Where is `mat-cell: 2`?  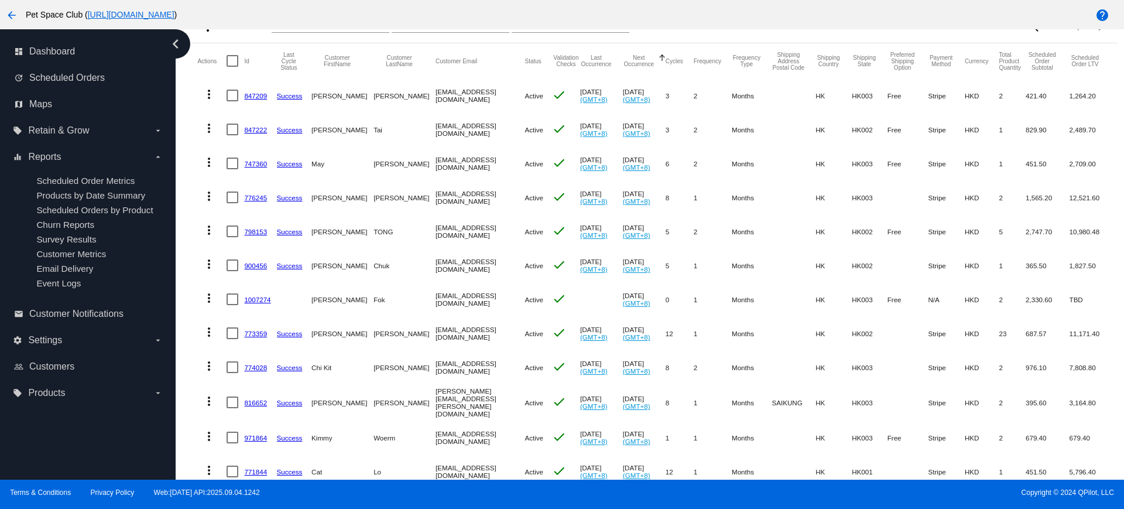
mat-cell: 2 is located at coordinates (1012, 197).